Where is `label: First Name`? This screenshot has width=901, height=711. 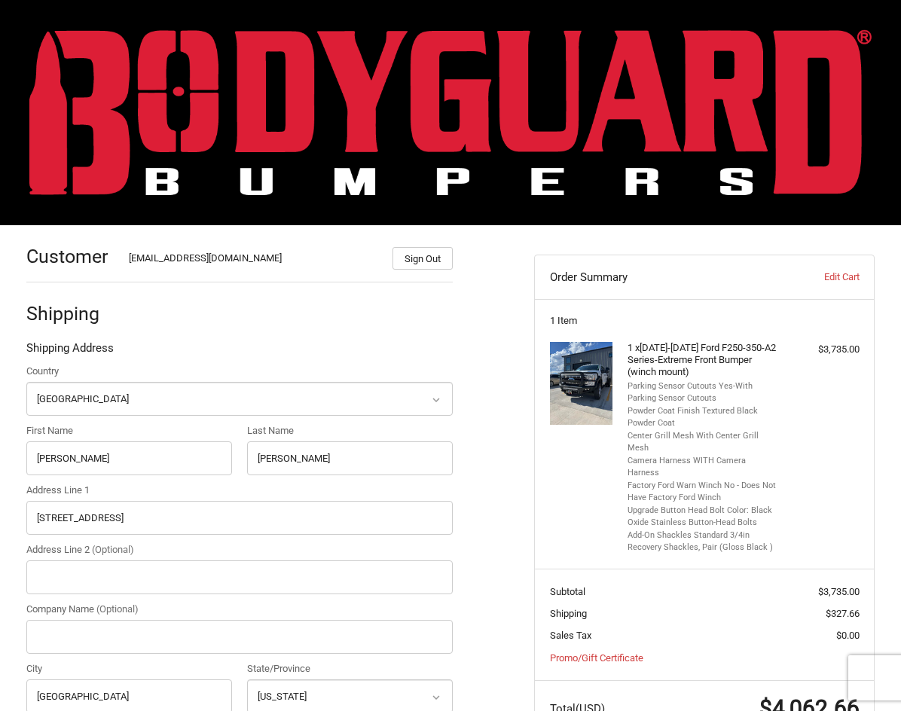
label: First Name is located at coordinates (130, 431).